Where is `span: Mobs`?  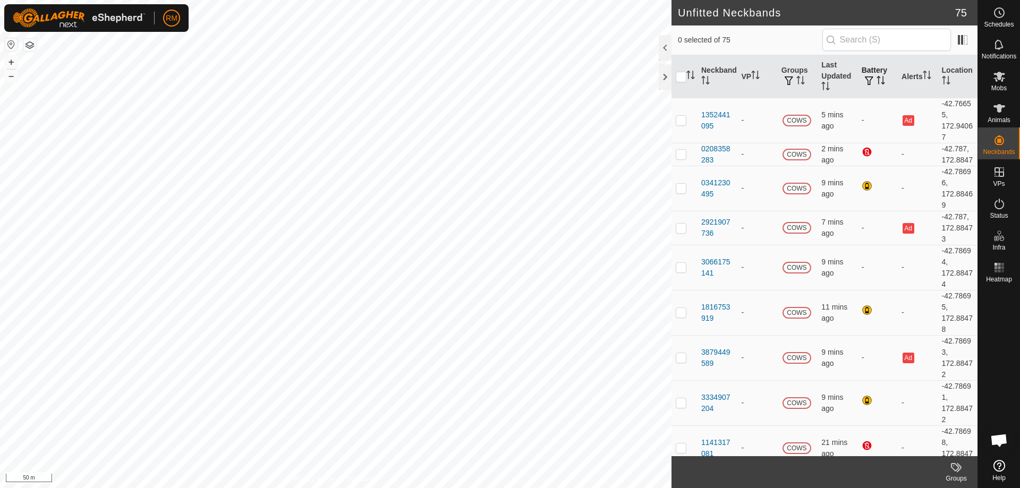 span: Mobs is located at coordinates (999, 88).